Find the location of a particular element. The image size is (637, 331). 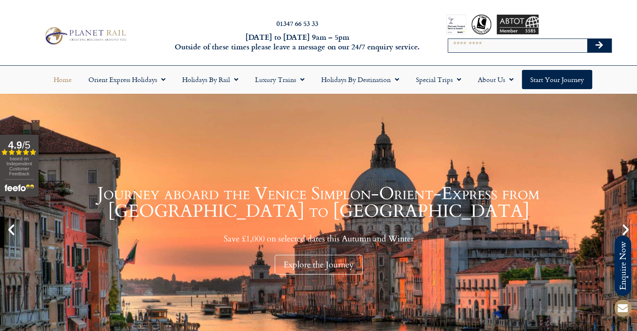

nav: Menu is located at coordinates (318, 80).